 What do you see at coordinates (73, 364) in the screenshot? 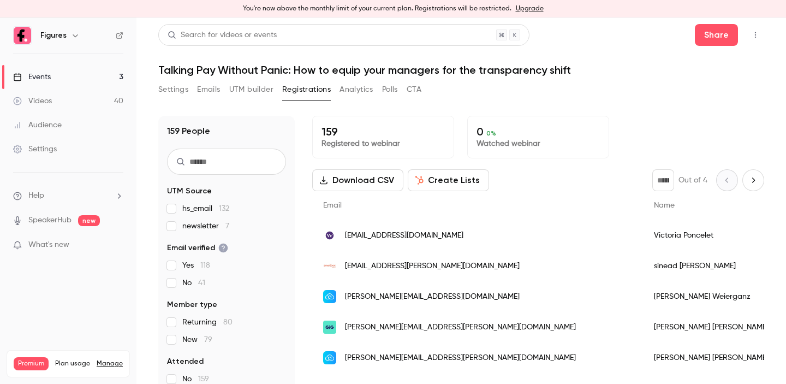
I see `span: Plan usage` at bounding box center [73, 364].